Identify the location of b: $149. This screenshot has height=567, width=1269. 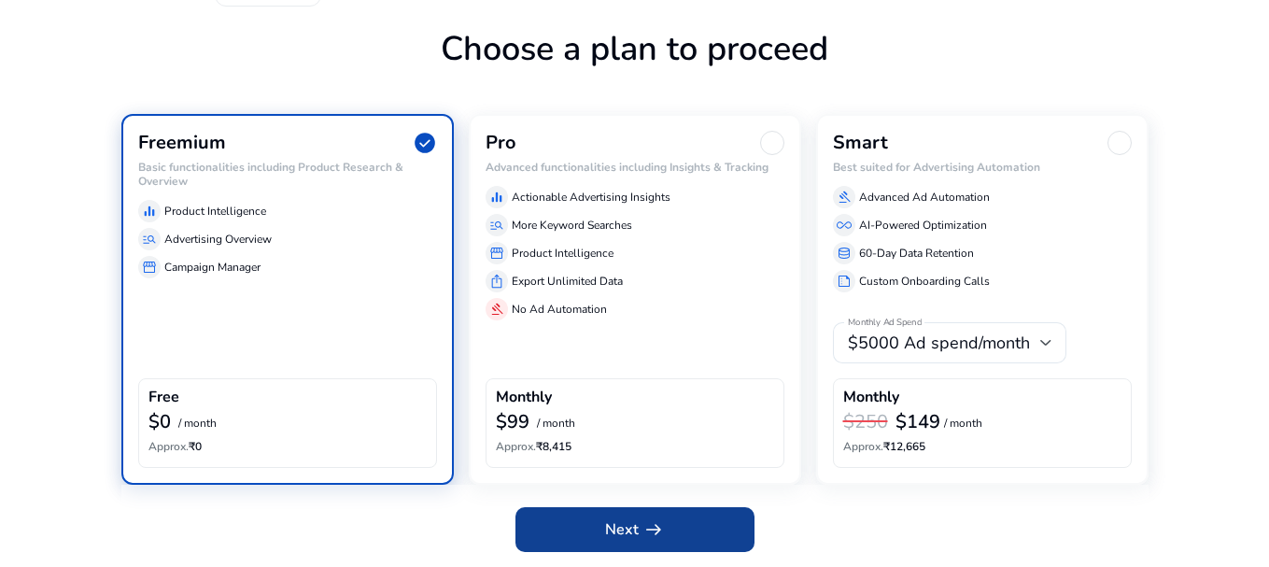
(918, 421).